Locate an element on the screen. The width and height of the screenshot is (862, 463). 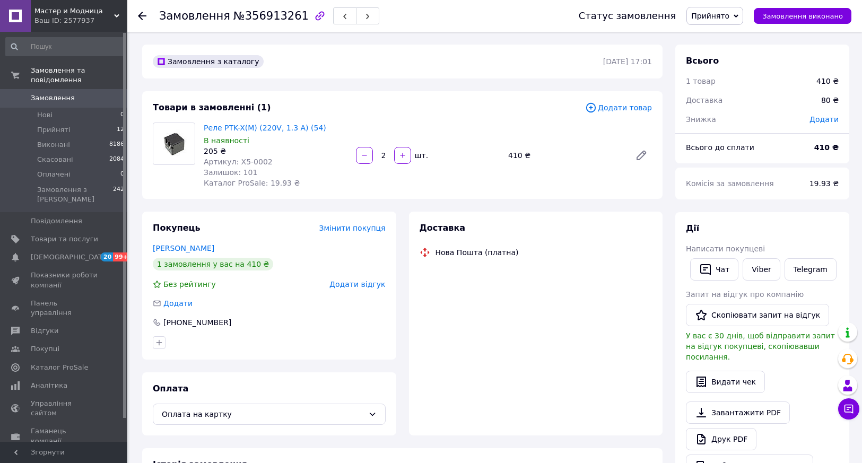
span: Нові is located at coordinates (45, 115).